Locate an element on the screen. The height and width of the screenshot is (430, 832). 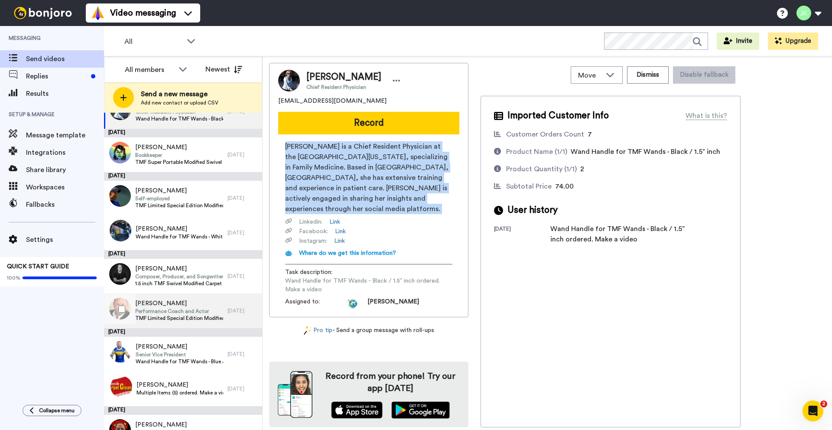
span: Wand Handle for TMF Wands - White / 1.5” inch ordered. Make a video is located at coordinates (179, 237).